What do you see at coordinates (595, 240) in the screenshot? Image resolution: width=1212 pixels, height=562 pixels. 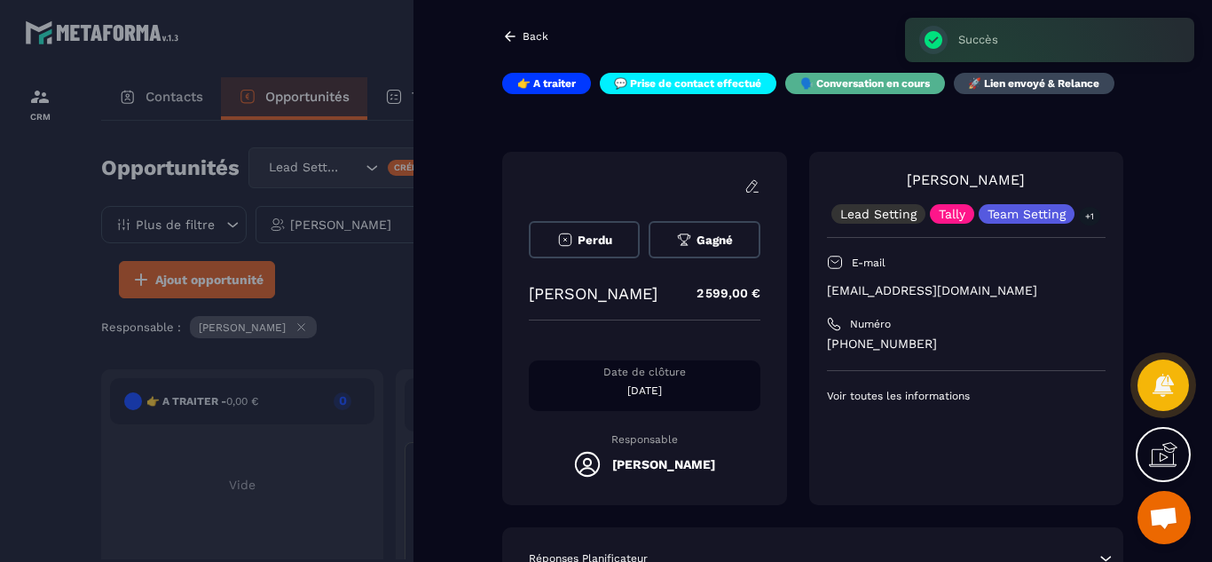 I see `span: Perdu` at bounding box center [595, 240].